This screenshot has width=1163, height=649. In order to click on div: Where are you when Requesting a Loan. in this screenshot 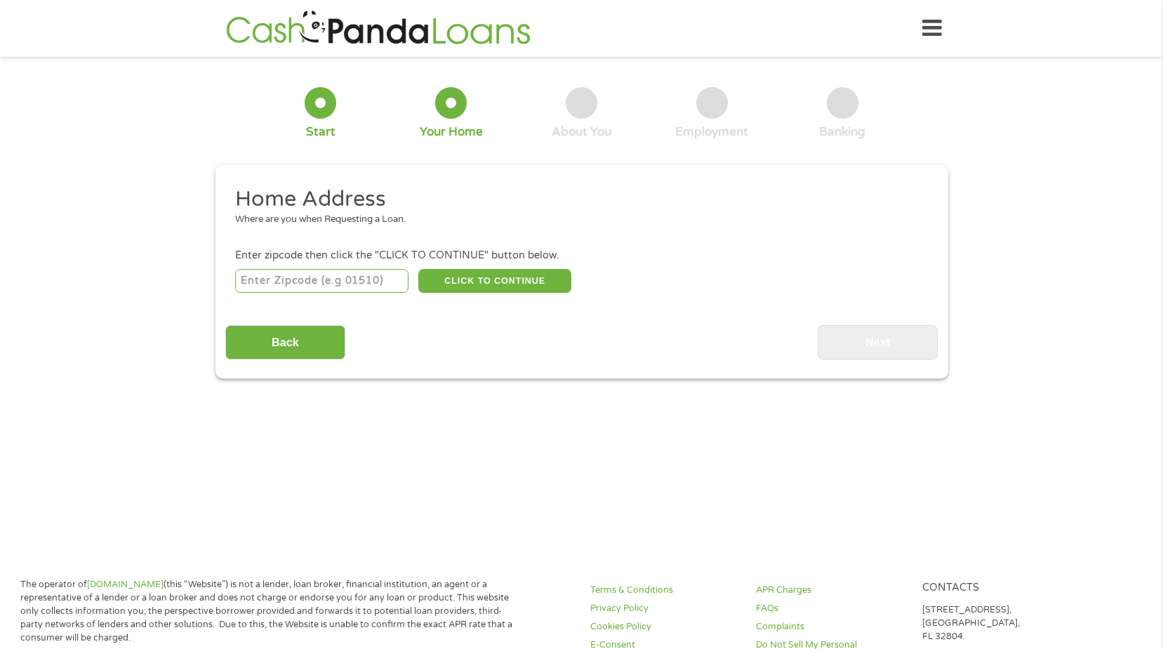, I will do `click(576, 220)`.